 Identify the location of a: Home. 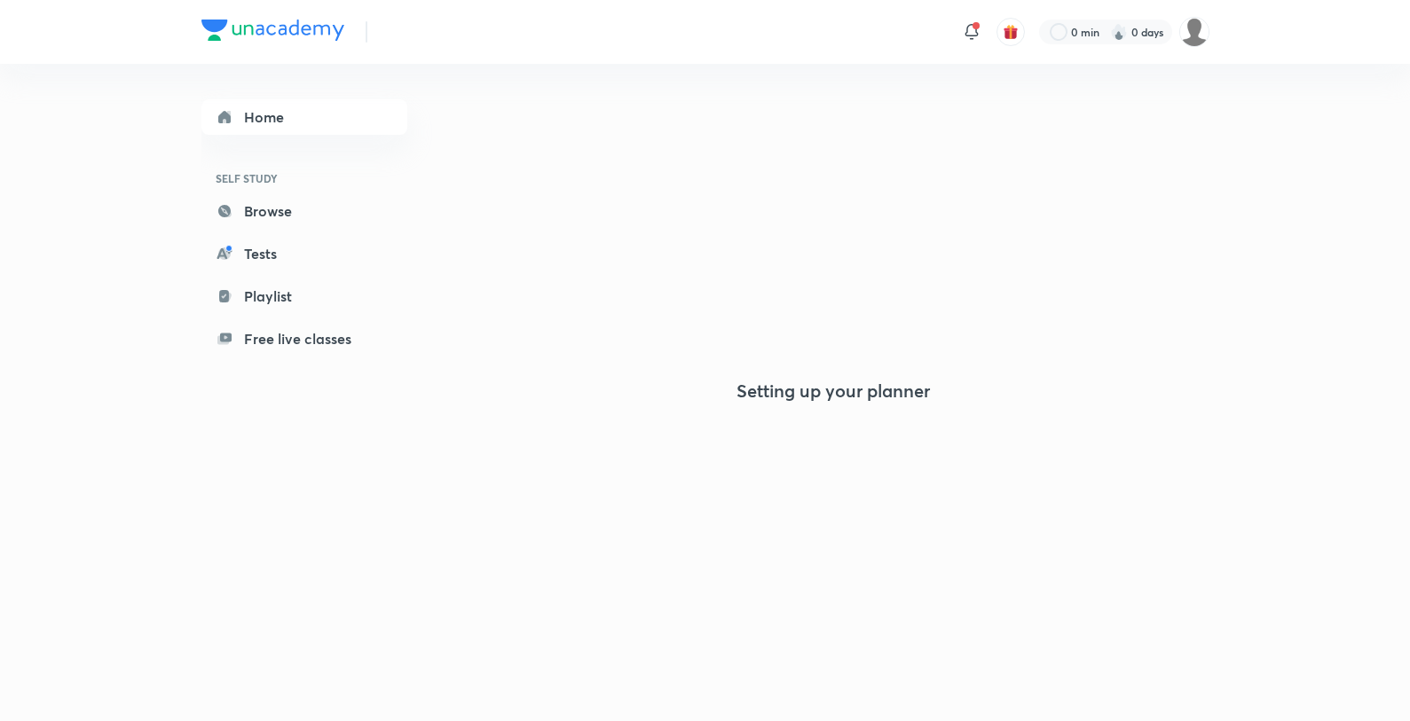
(304, 117).